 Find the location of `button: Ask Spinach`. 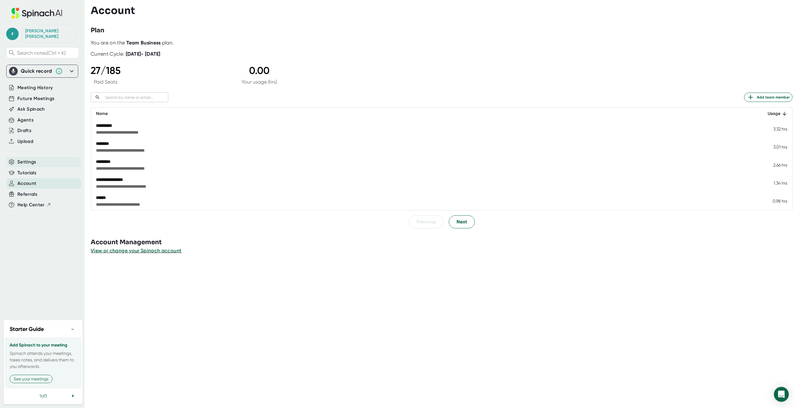

button: Ask Spinach is located at coordinates (31, 109).